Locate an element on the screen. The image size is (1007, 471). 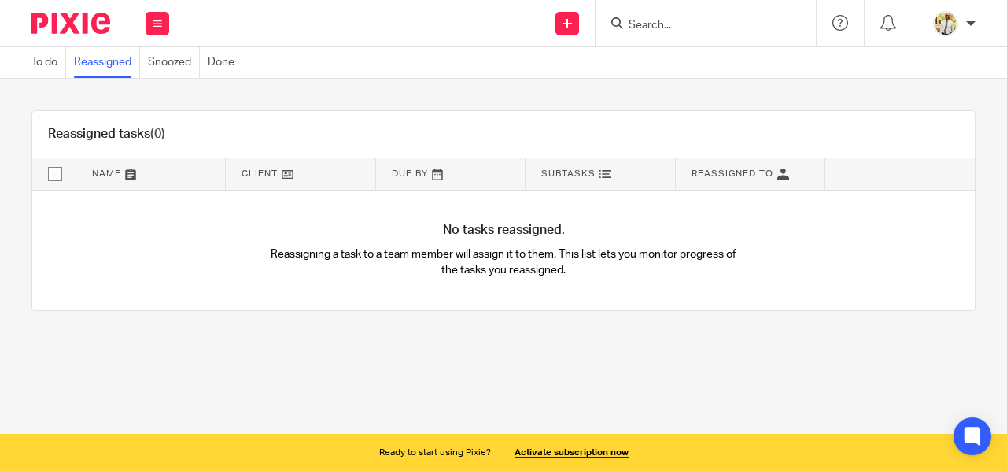
a: Snoozed is located at coordinates (174, 62).